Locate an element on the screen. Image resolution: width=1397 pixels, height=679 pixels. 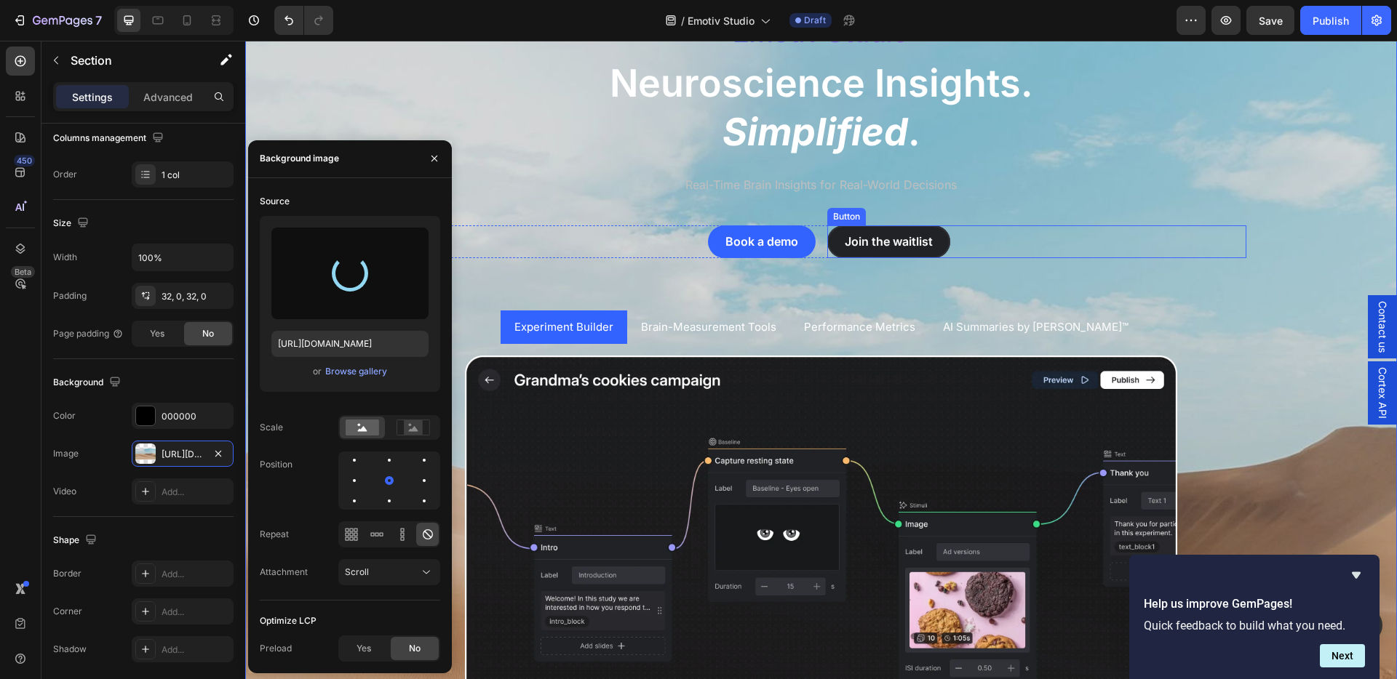
p: Settings is located at coordinates (92, 97).